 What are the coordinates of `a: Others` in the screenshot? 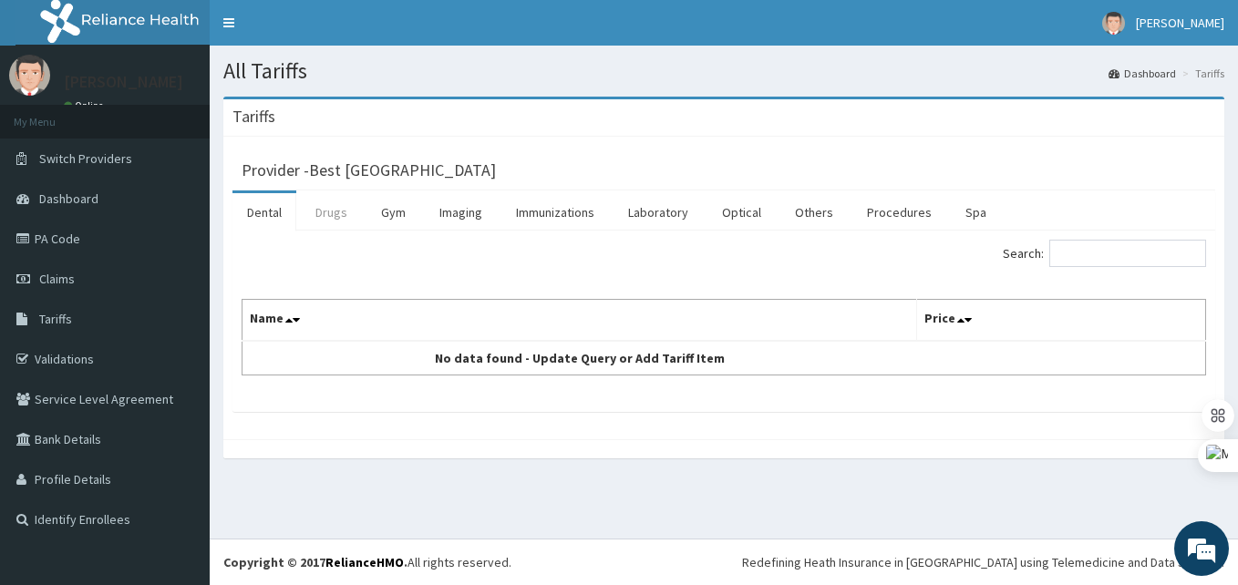 It's located at (814, 212).